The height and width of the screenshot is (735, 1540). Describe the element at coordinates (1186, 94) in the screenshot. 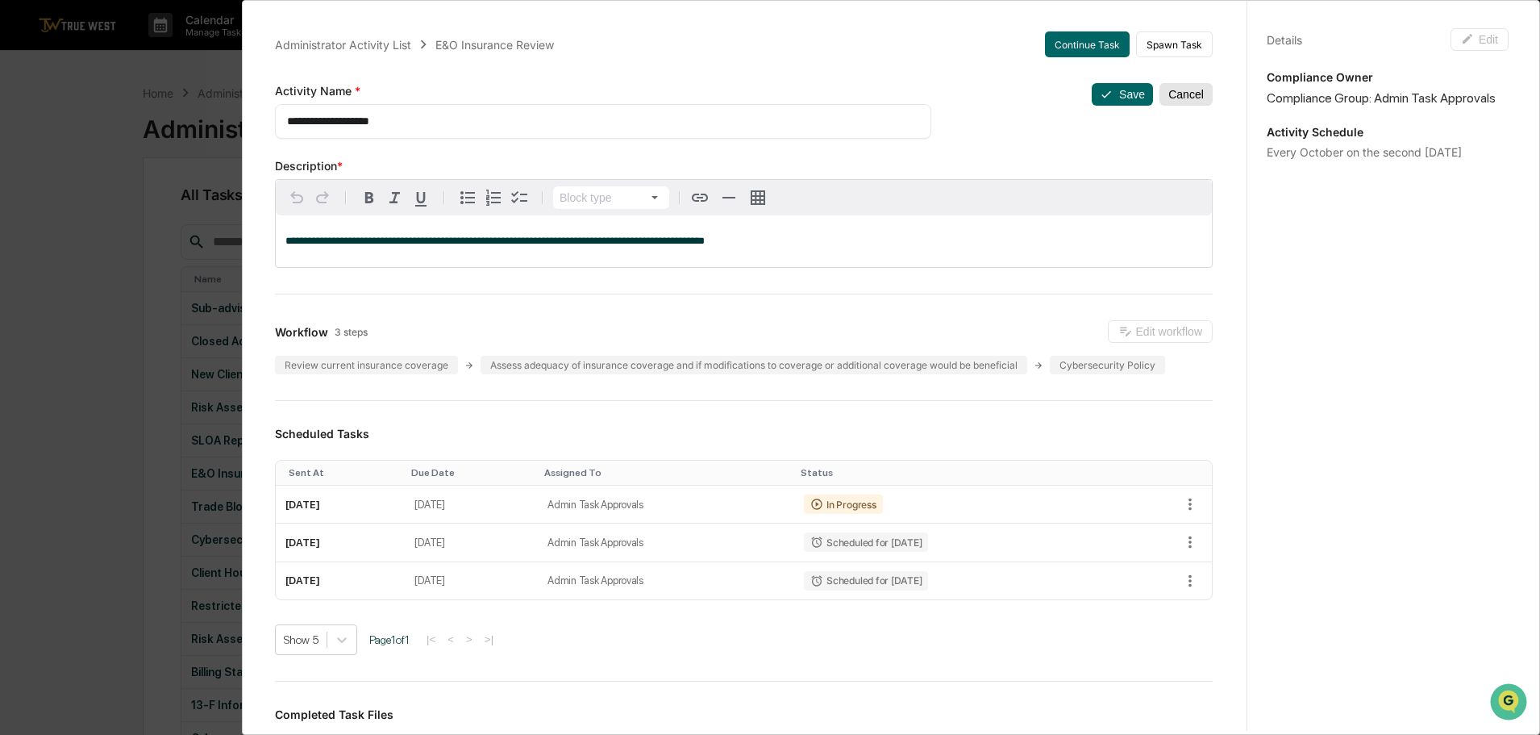

I see `button: Cancel` at that location.